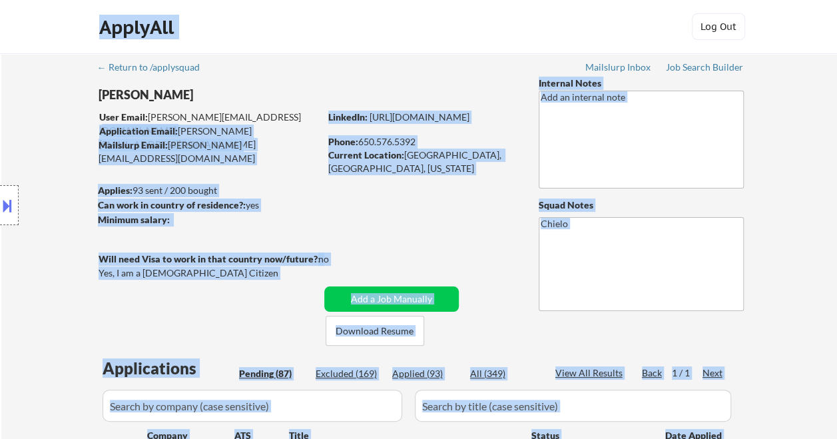 This screenshot has width=837, height=439. Describe the element at coordinates (366, 154) in the screenshot. I see `strong: Current Location:` at that location.